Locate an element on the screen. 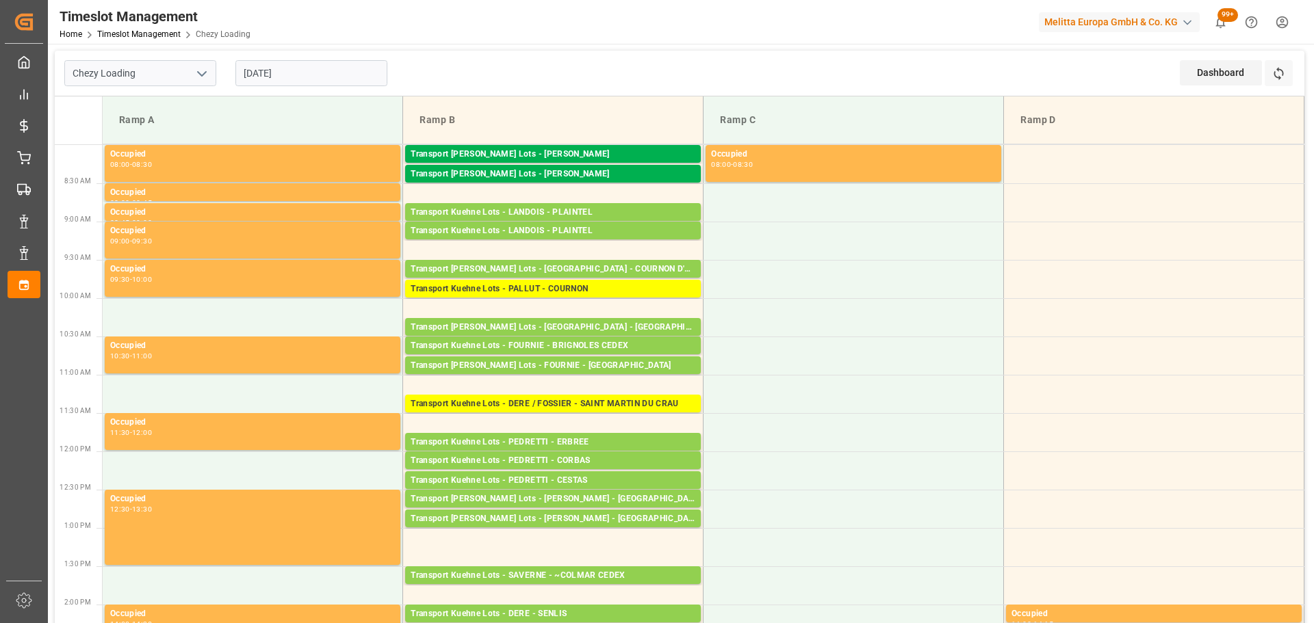  a: Home is located at coordinates (70, 34).